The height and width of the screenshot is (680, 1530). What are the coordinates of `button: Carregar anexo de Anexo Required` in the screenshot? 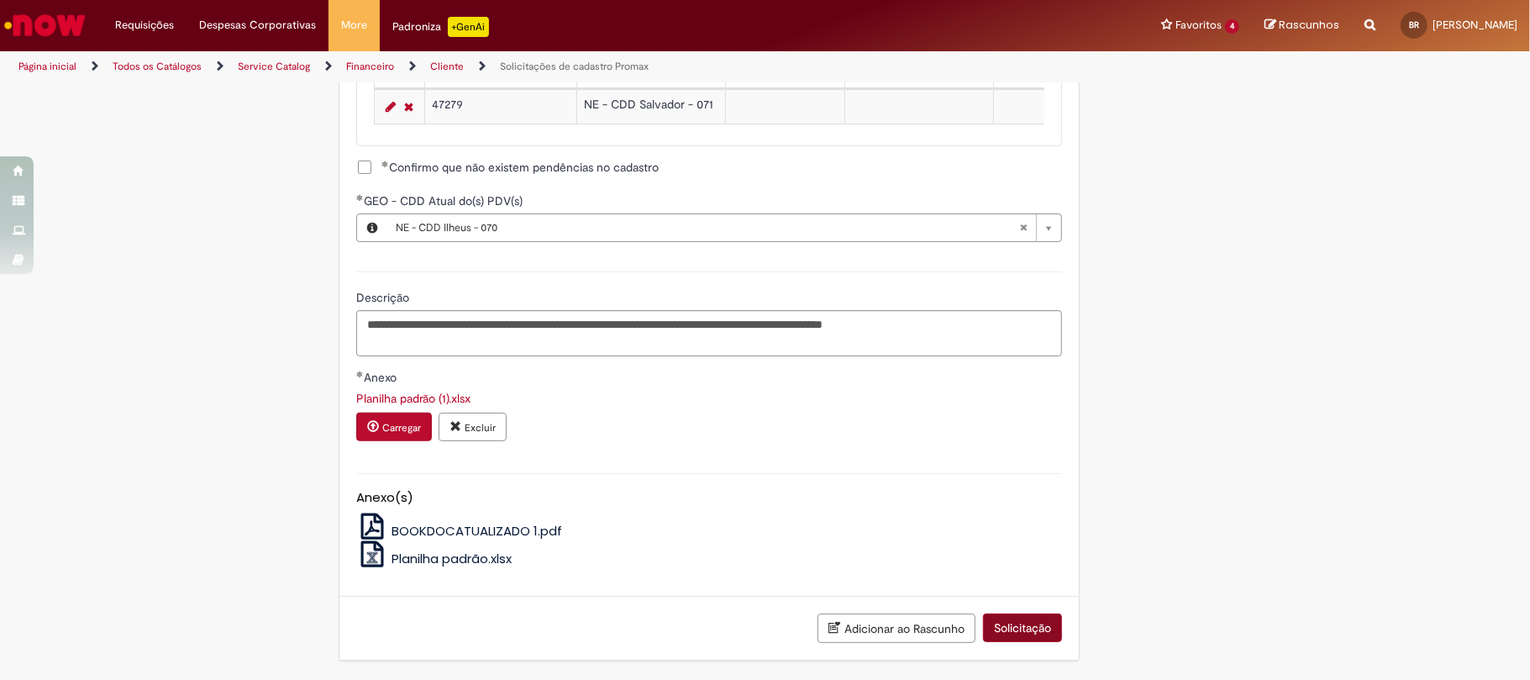 It's located at (394, 427).